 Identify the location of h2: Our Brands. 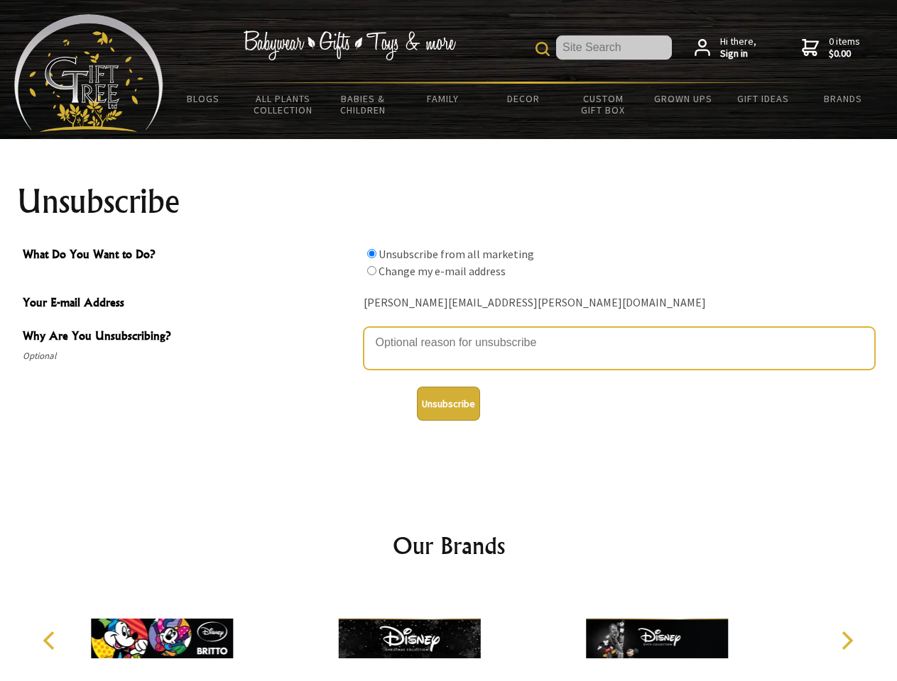
(449, 546).